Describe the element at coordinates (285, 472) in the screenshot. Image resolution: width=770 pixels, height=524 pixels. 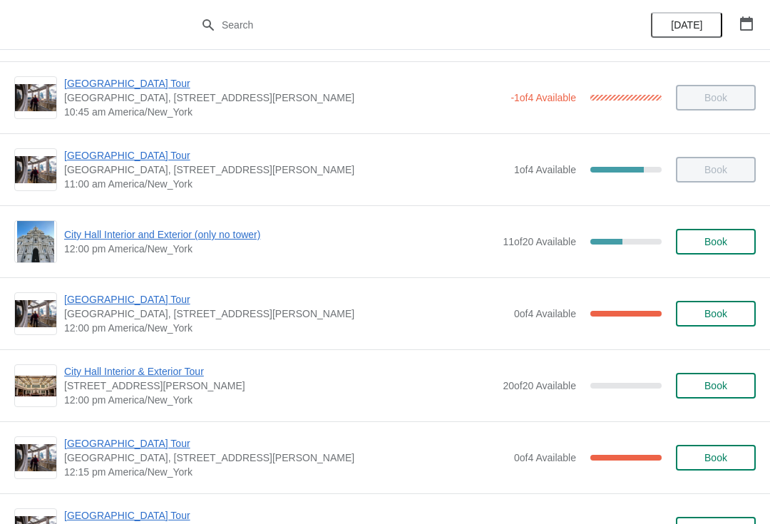
I see `span: 12:15 pm America/New_York` at that location.